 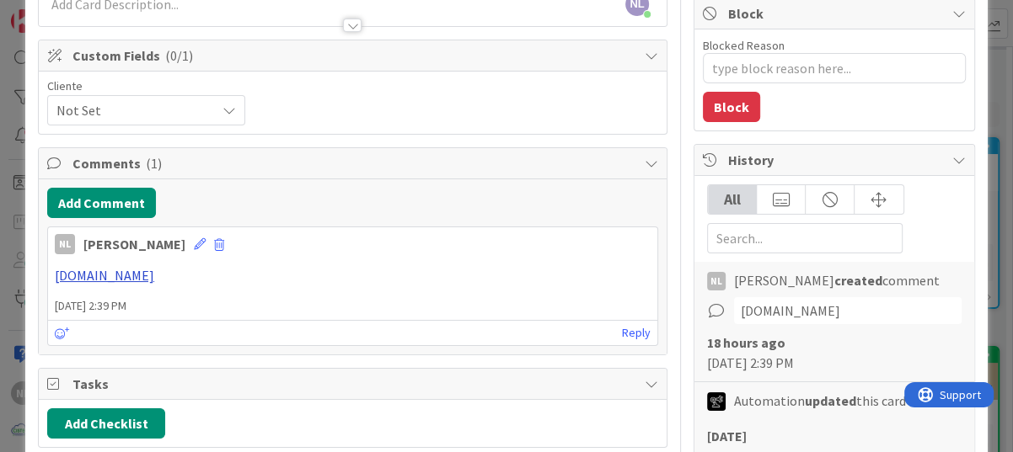 What do you see at coordinates (101, 203) in the screenshot?
I see `button: Add Comment` at bounding box center [101, 203].